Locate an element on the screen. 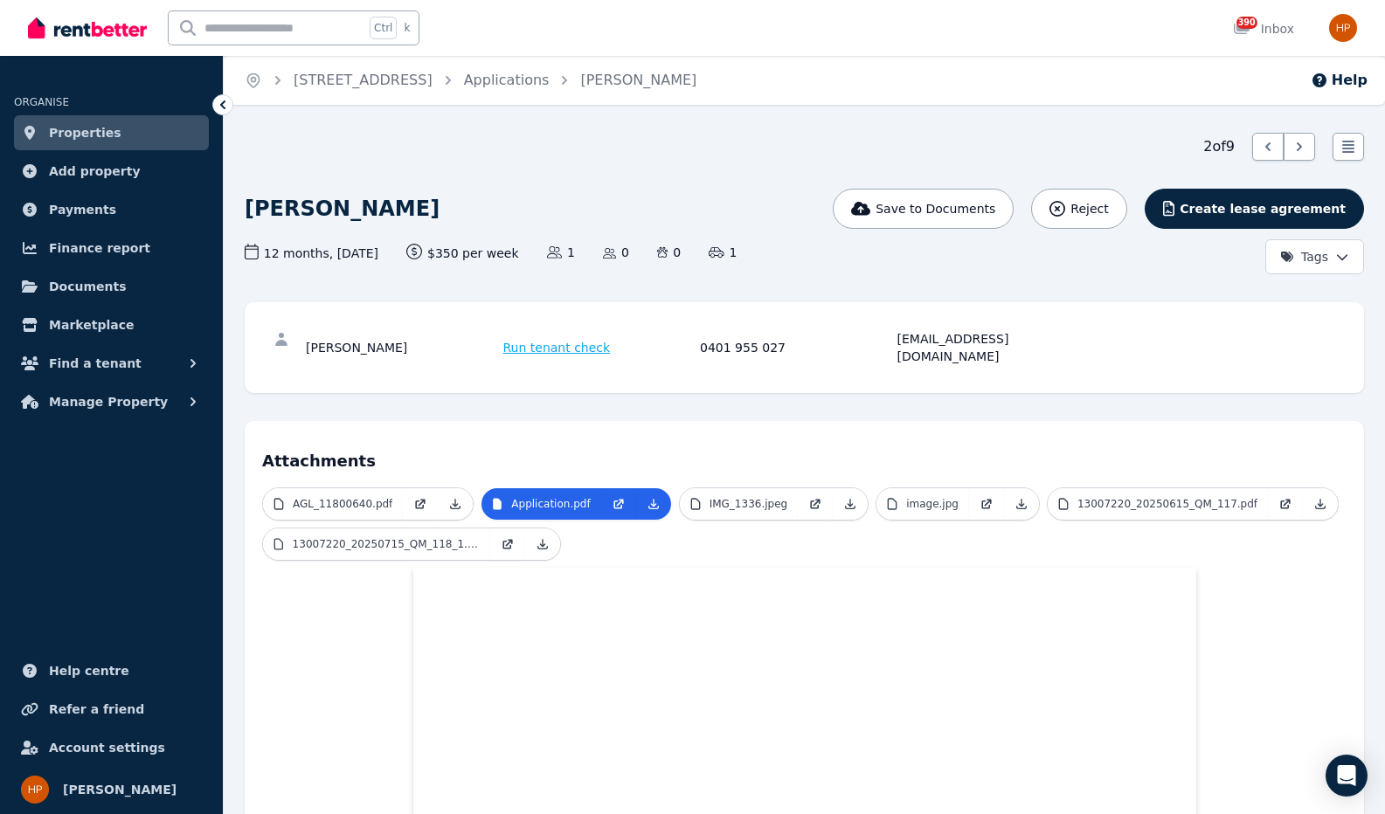 The image size is (1385, 814). a: Payments is located at coordinates (111, 210).